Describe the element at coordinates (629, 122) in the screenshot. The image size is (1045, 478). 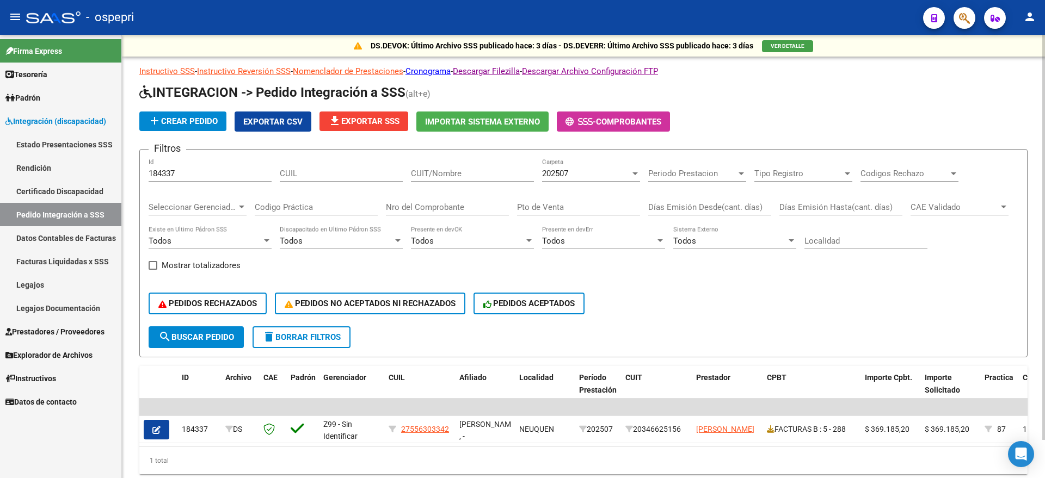
I see `span: Comprobantes` at that location.